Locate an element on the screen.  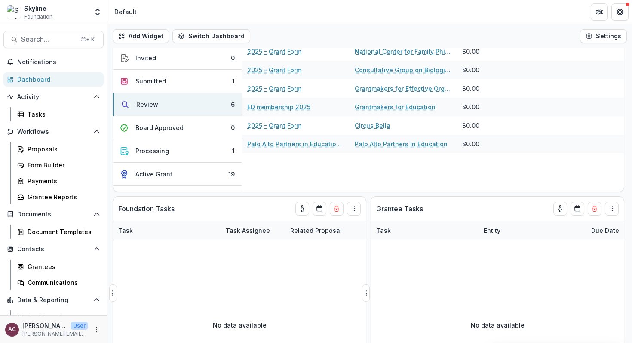
p: Grantee Tasks is located at coordinates (399, 209).